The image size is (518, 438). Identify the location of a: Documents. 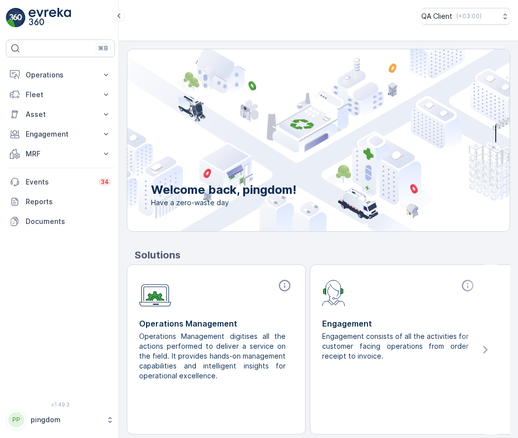
(60, 222).